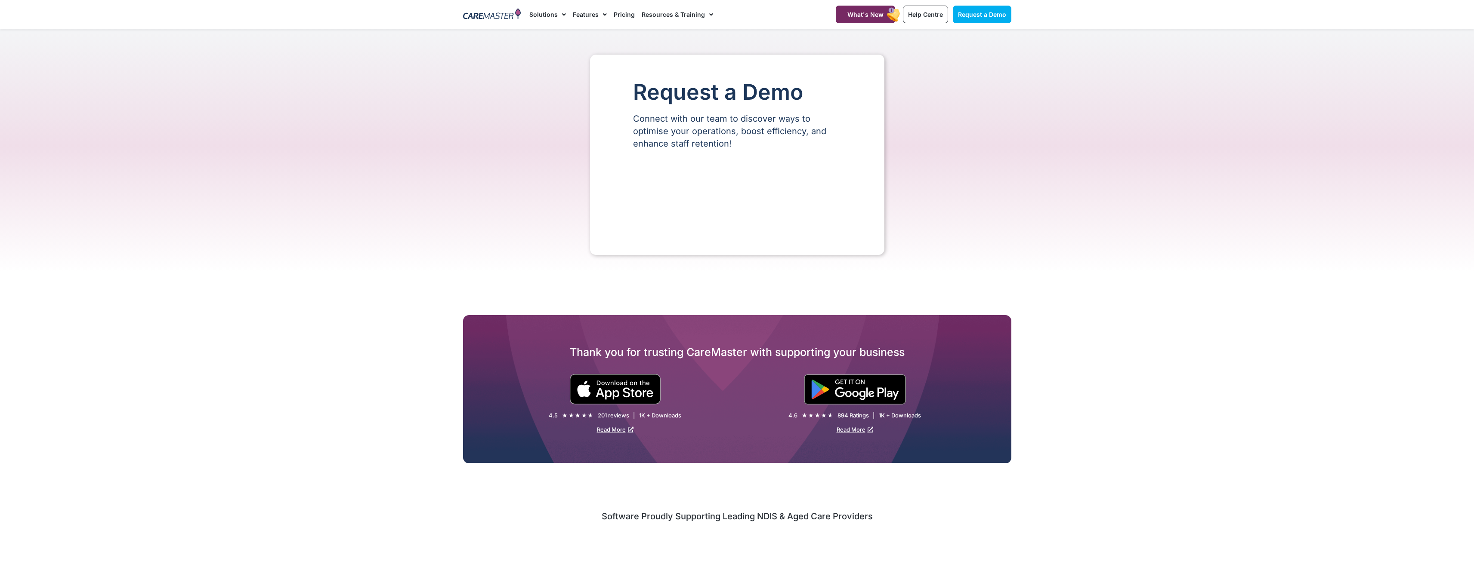 The image size is (1474, 561). What do you see at coordinates (577, 416) in the screenshot?
I see `div: 4.5/5` at bounding box center [577, 416].